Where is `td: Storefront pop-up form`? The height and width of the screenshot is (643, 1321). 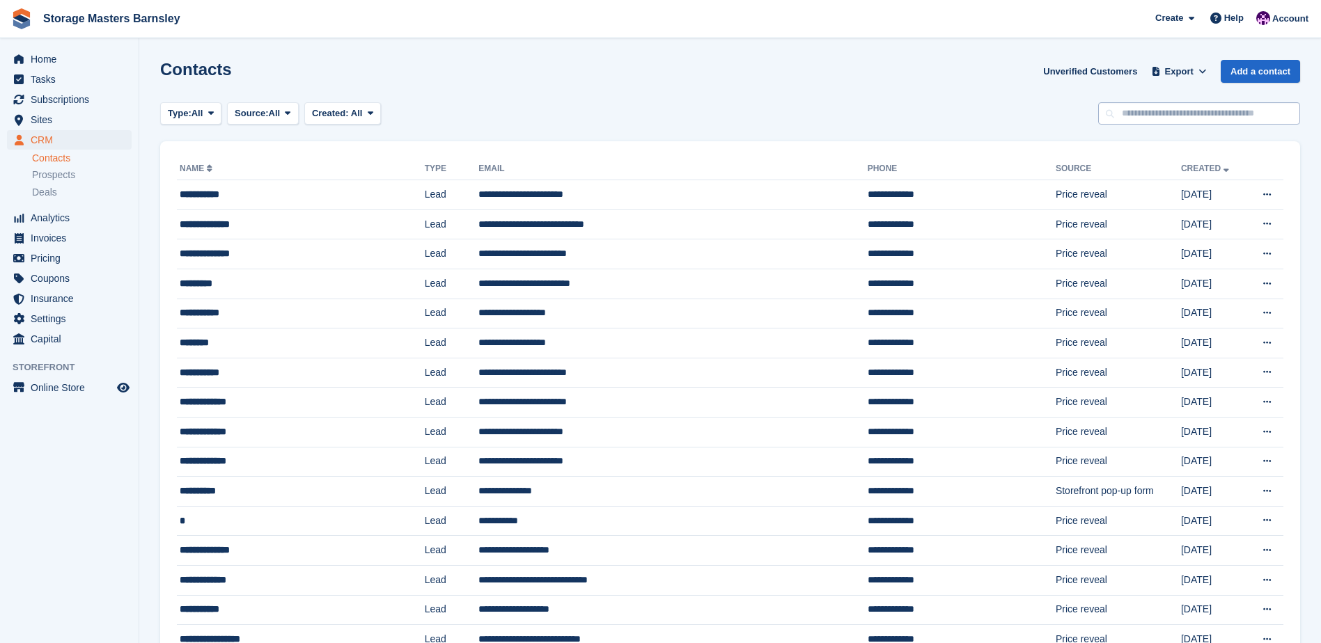
td: Storefront pop-up form is located at coordinates (1118, 492).